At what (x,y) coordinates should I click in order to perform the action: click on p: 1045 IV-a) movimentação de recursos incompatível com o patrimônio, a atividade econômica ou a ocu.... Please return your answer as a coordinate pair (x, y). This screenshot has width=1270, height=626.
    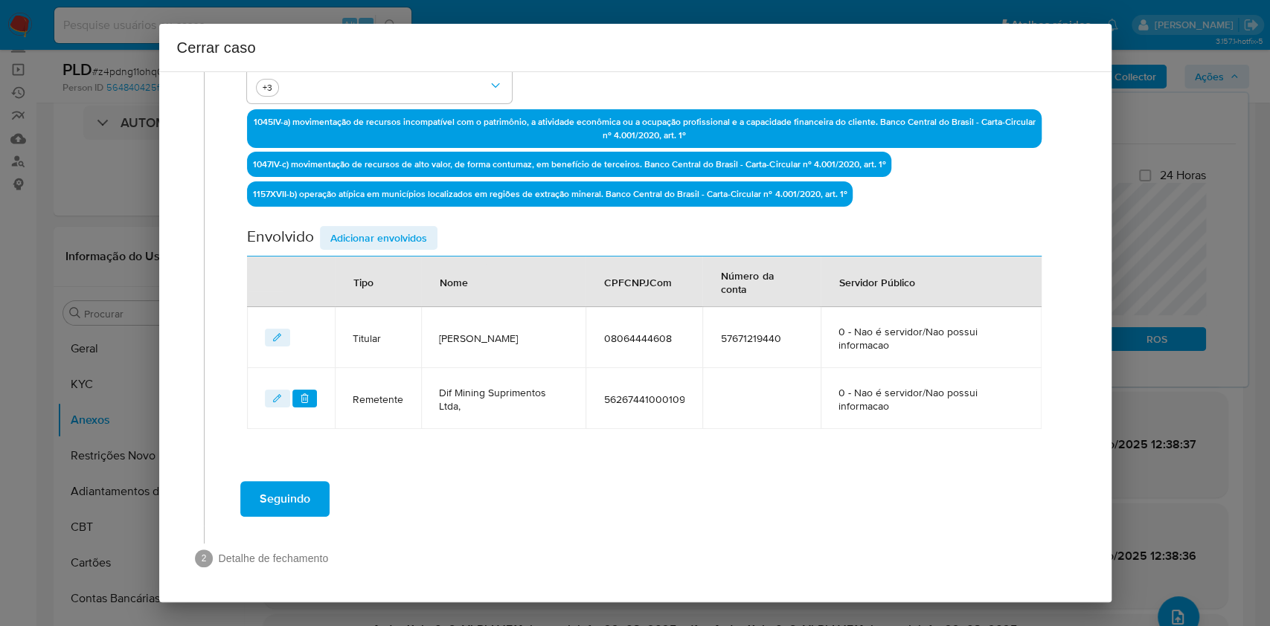
    Looking at the image, I should click on (644, 129).